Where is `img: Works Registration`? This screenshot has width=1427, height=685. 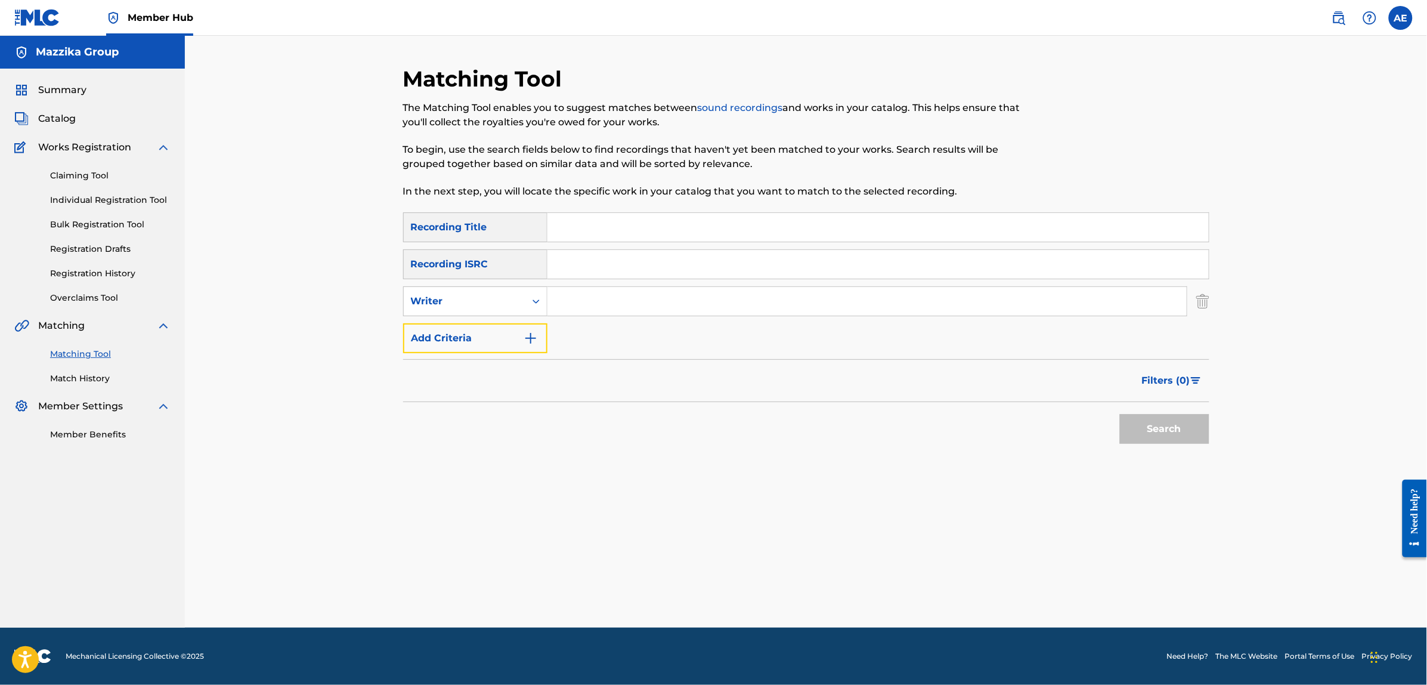 img: Works Registration is located at coordinates (22, 147).